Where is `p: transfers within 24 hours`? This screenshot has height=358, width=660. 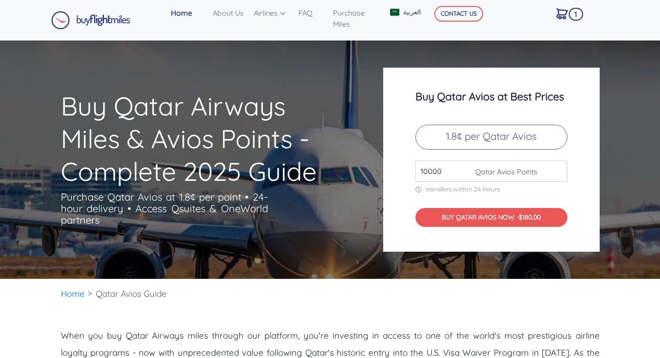 p: transfers within 24 hours is located at coordinates (491, 189).